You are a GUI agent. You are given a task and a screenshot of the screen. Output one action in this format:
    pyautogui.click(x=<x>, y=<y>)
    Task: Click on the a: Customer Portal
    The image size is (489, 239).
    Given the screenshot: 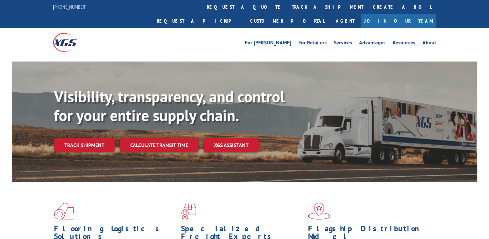 What is the action you would take?
    pyautogui.click(x=287, y=21)
    